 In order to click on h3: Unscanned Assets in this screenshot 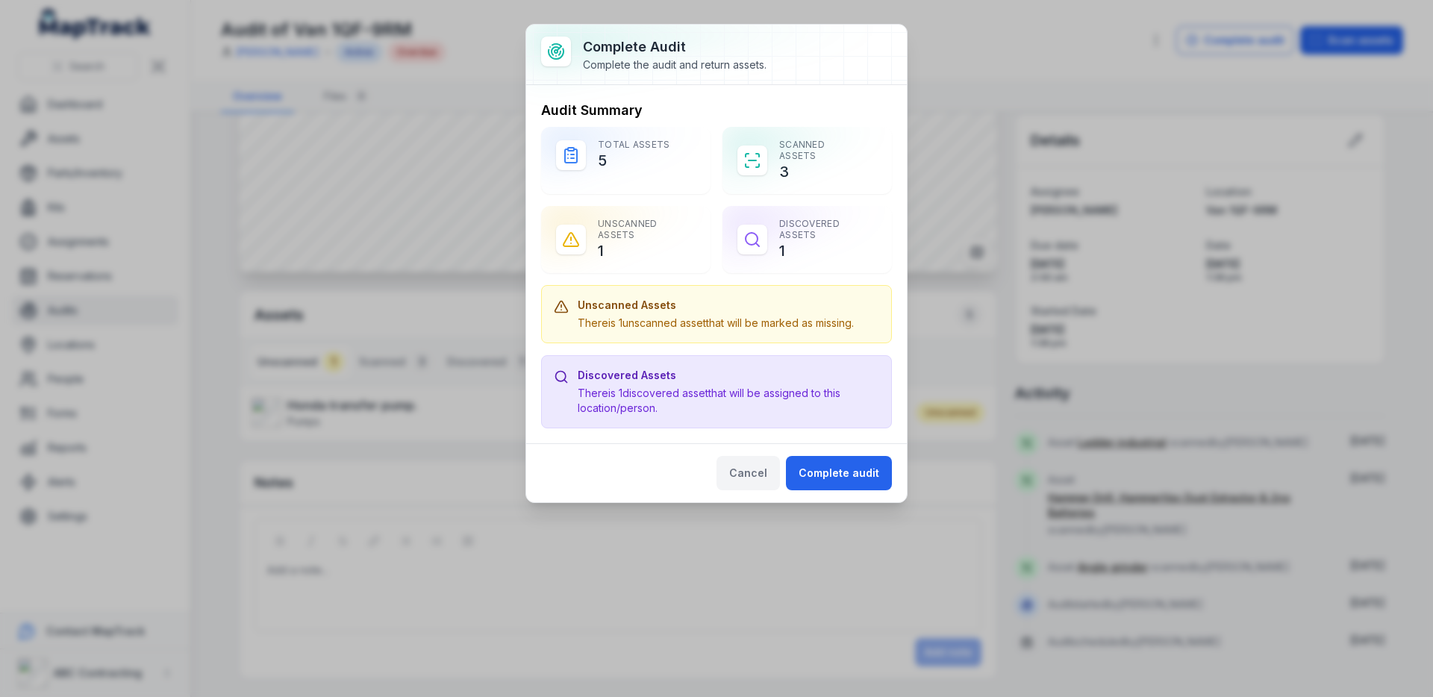, I will do `click(716, 305)`.